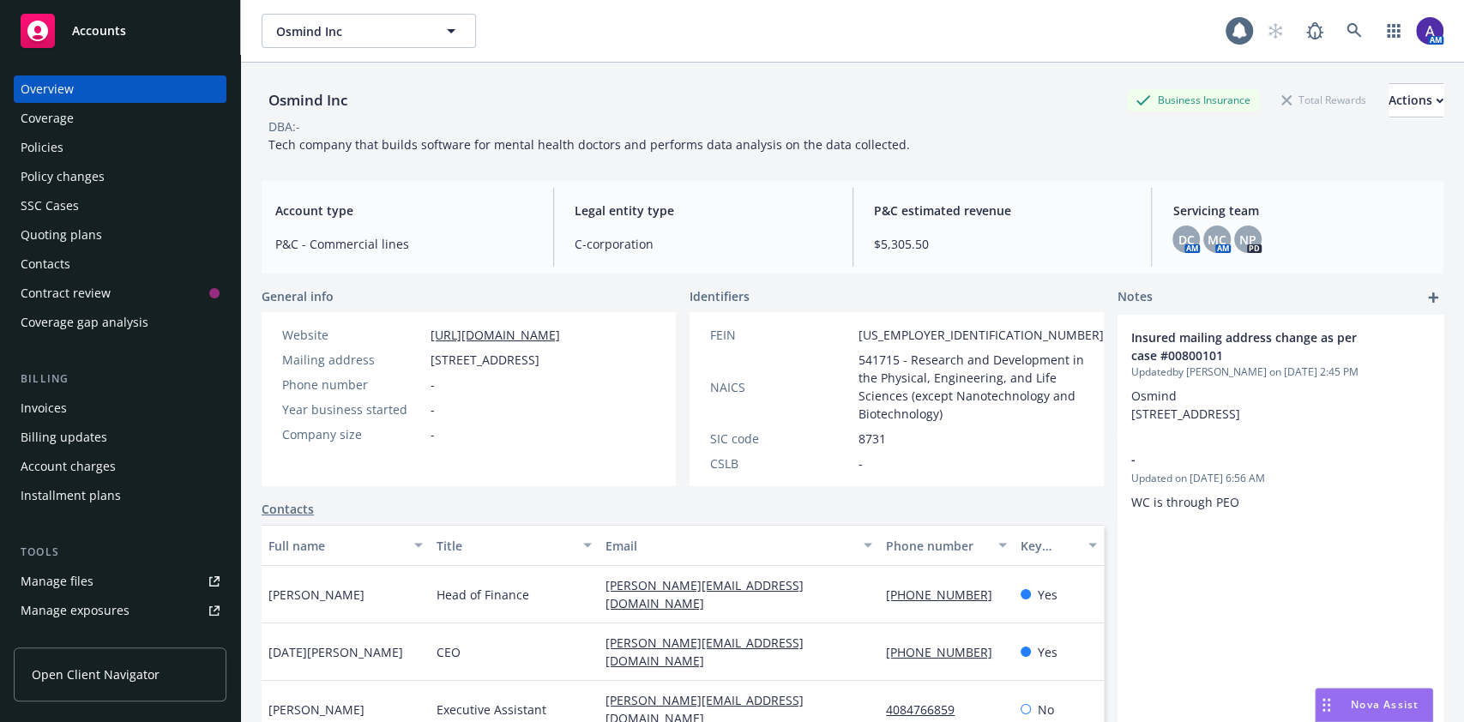 This screenshot has height=722, width=1464. Describe the element at coordinates (68, 467) in the screenshot. I see `div: Account charges` at that location.